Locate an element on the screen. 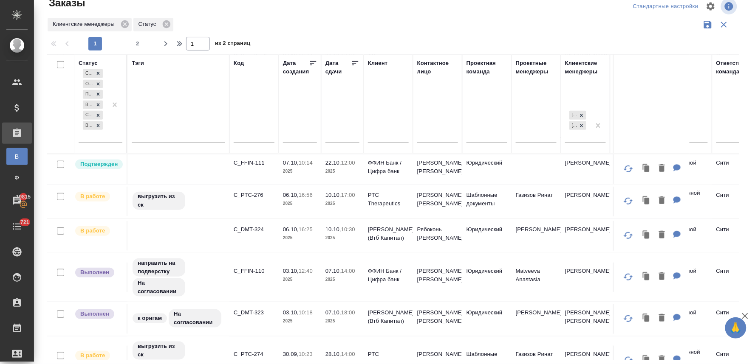 This screenshot has width=755, height=364. div: Статус is located at coordinates (153, 25).